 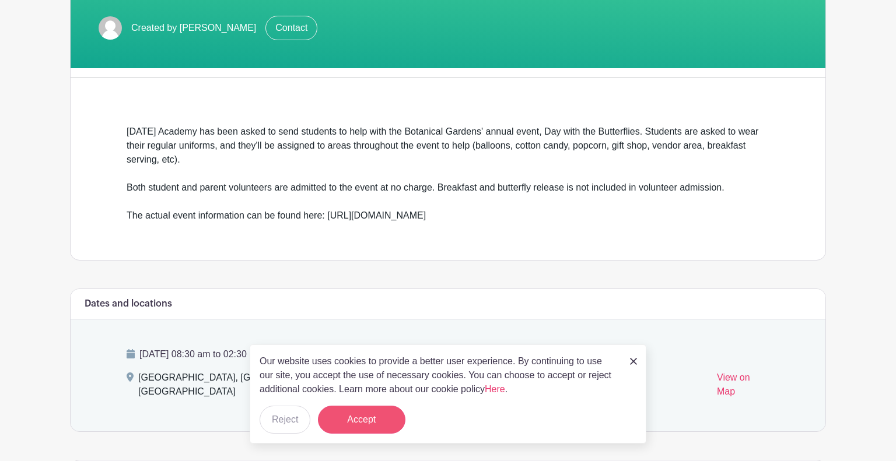 What do you see at coordinates (110, 28) in the screenshot?
I see `img: default-ce2991bfa6775e67f084385cd625a349d9dcbb7a52a09fb2fda1e96e2d18dcdb.png` at bounding box center [110, 28].